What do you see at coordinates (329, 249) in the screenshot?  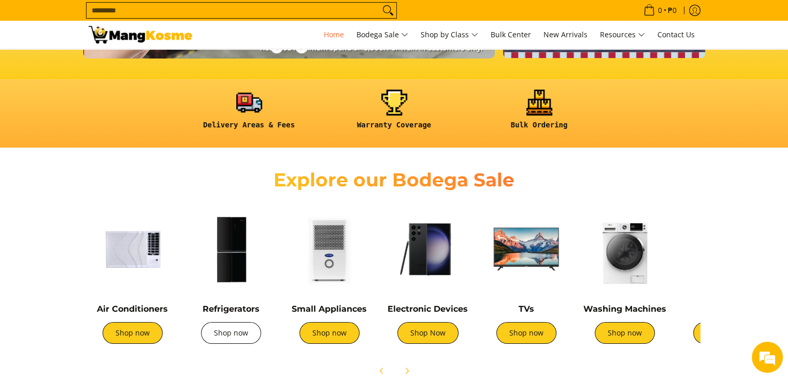 I see `img: Small Appliances` at bounding box center [329, 249].